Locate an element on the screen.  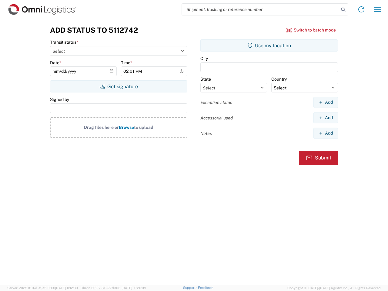
a: Feedback is located at coordinates (205, 288).